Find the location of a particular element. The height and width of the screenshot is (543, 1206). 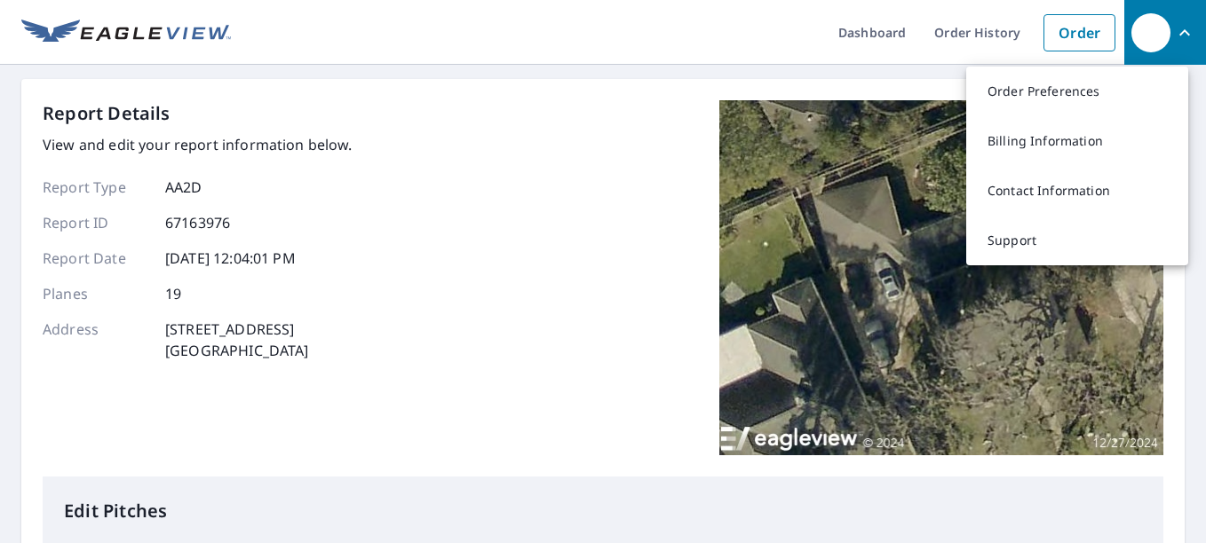

p: Report Details is located at coordinates (107, 114).